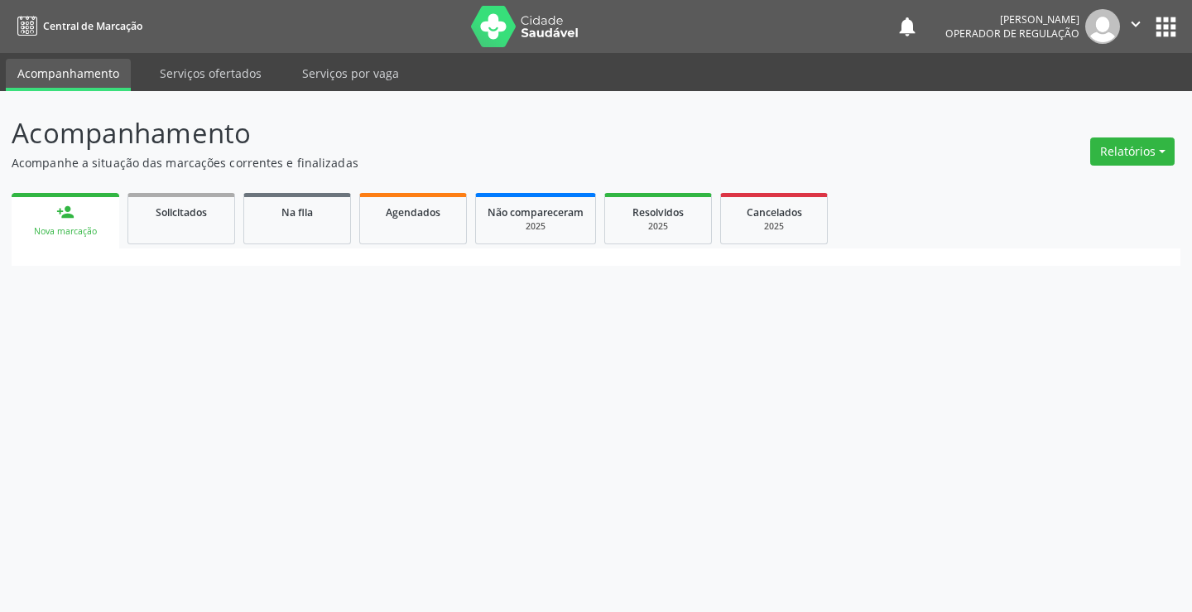  Describe the element at coordinates (907, 26) in the screenshot. I see `button: notifications` at that location.